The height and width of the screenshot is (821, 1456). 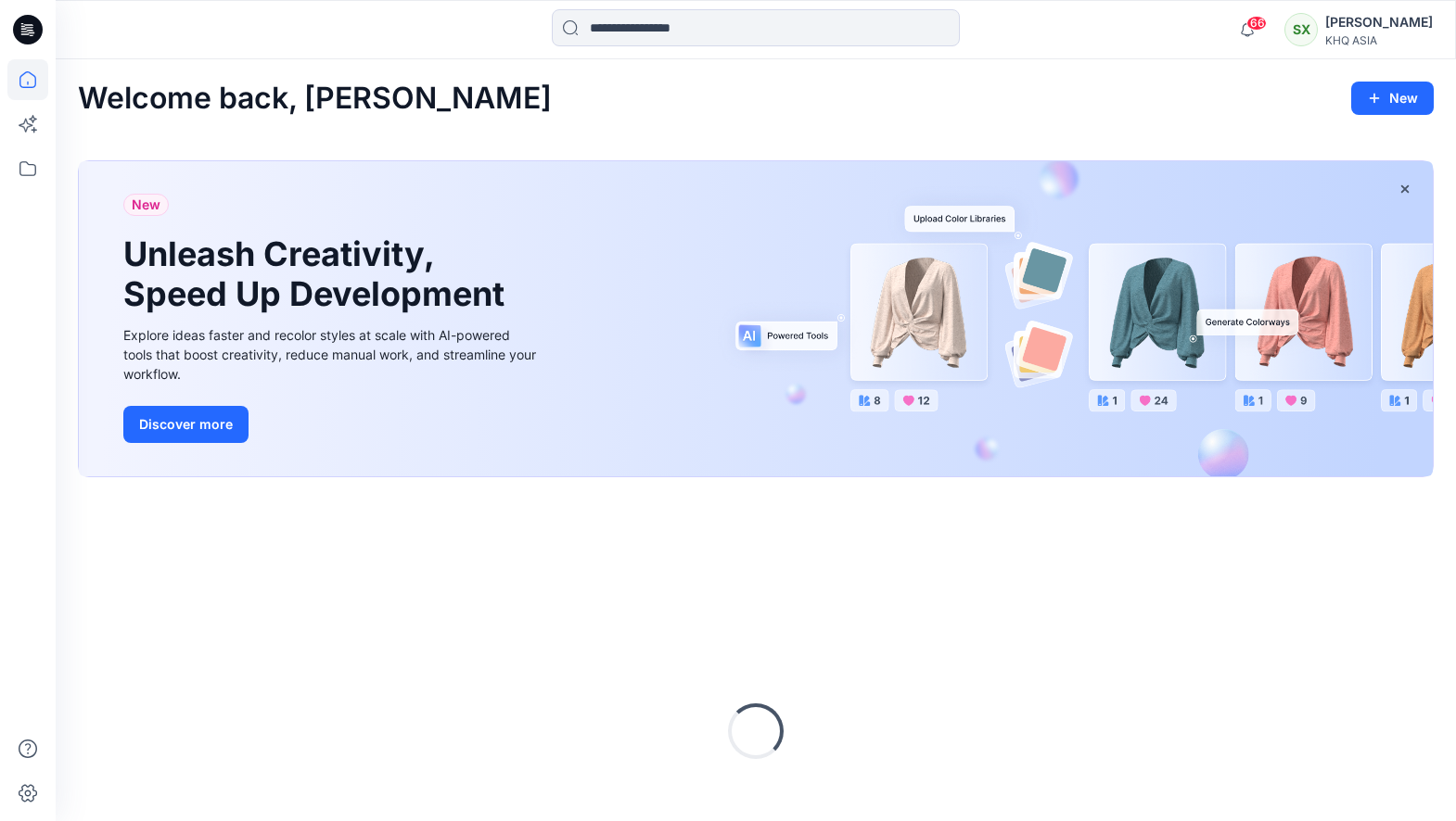 I want to click on h1: Unleash Creativity, Speed Up Development, so click(x=318, y=275).